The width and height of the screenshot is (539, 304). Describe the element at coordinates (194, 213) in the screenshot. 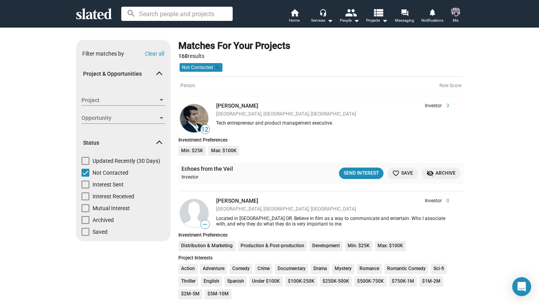

I see `img: Scott Goins` at that location.